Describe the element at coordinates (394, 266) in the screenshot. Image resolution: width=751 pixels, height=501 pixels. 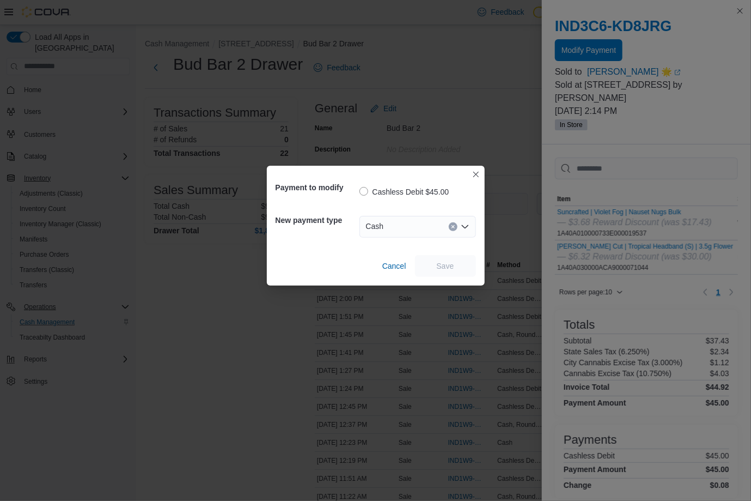
I see `span: Cancel` at that location.